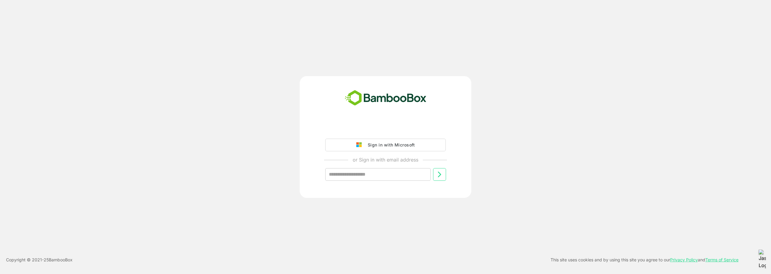 Image resolution: width=771 pixels, height=274 pixels. I want to click on a: Privacy Policy, so click(684, 260).